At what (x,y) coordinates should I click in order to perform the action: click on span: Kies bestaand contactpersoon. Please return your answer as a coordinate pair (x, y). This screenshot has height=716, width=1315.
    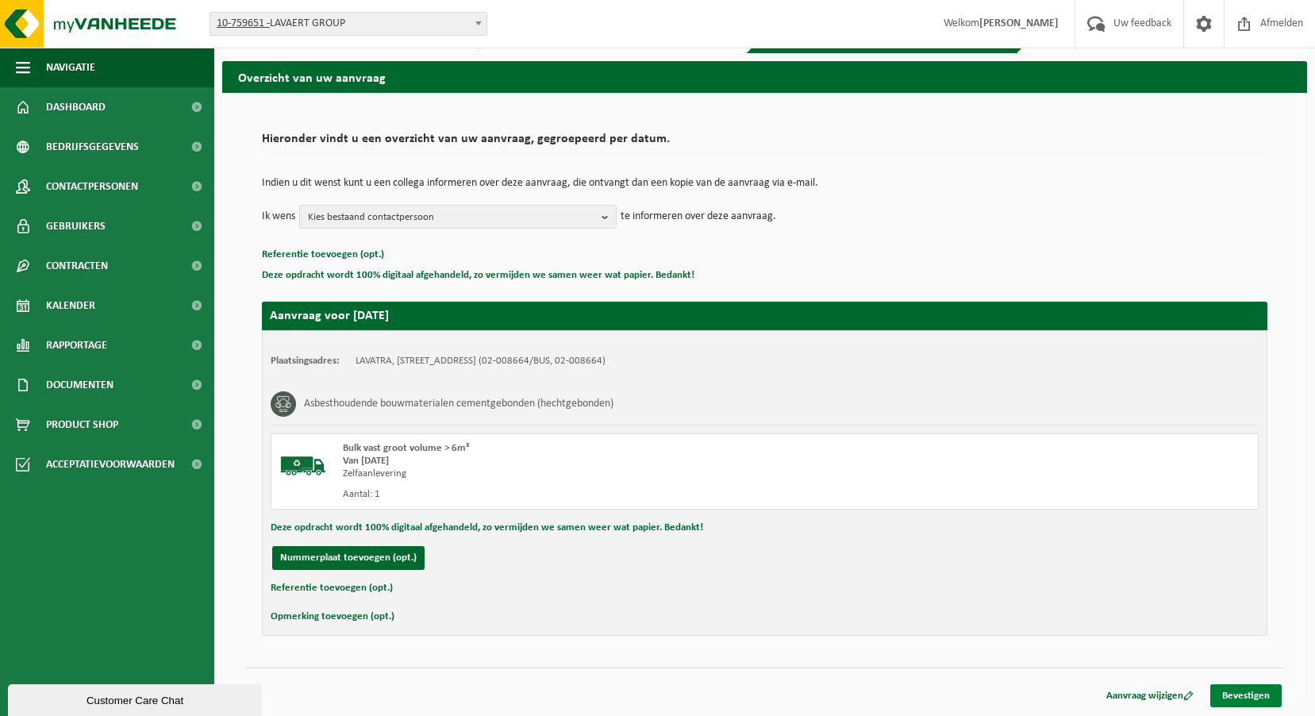
    Looking at the image, I should click on (451, 217).